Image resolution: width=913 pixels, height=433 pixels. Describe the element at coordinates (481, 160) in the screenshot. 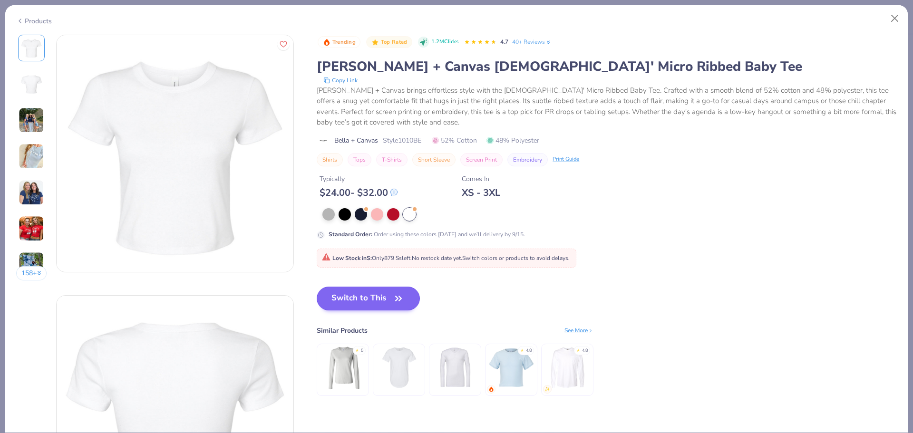

I see `button: Screen Print` at that location.